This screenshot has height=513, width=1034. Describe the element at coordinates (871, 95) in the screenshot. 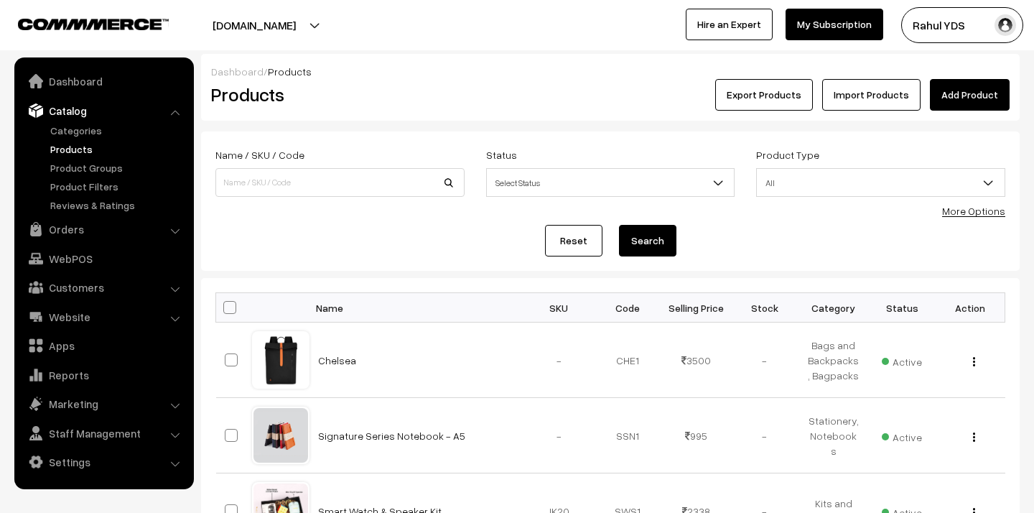

I see `a: Import Products` at that location.